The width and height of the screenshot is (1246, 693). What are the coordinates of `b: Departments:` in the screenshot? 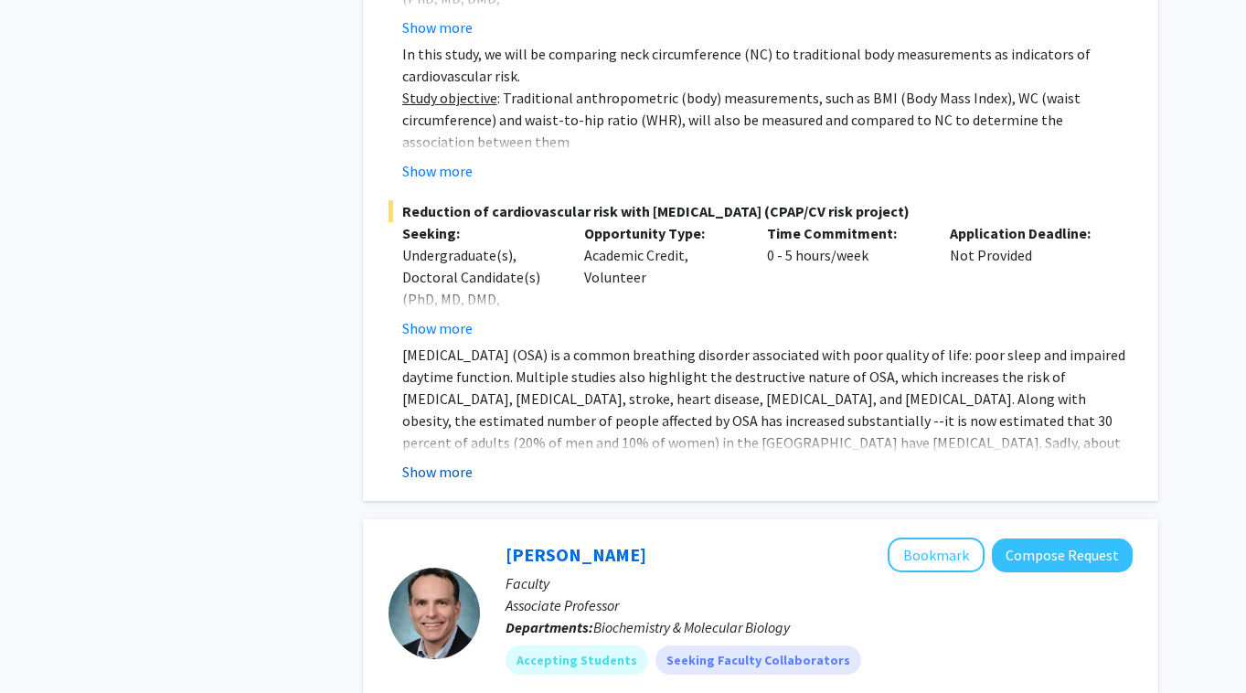 It's located at (550, 627).